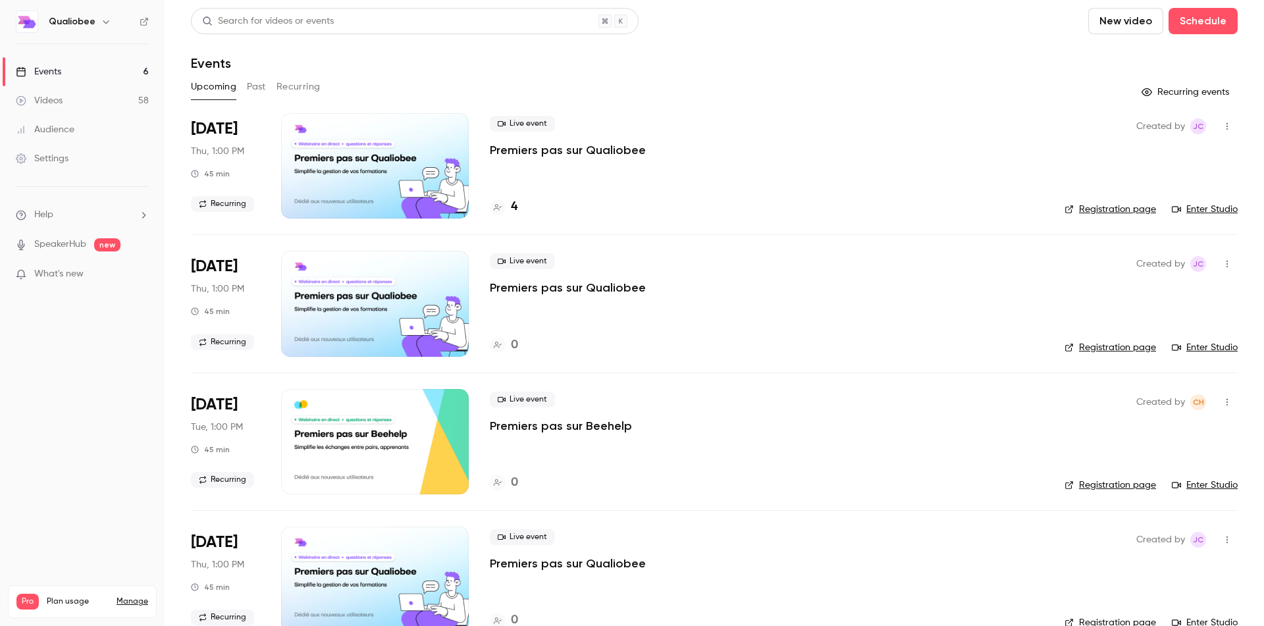 The image size is (1264, 626). What do you see at coordinates (213, 87) in the screenshot?
I see `button: Upcoming` at bounding box center [213, 87].